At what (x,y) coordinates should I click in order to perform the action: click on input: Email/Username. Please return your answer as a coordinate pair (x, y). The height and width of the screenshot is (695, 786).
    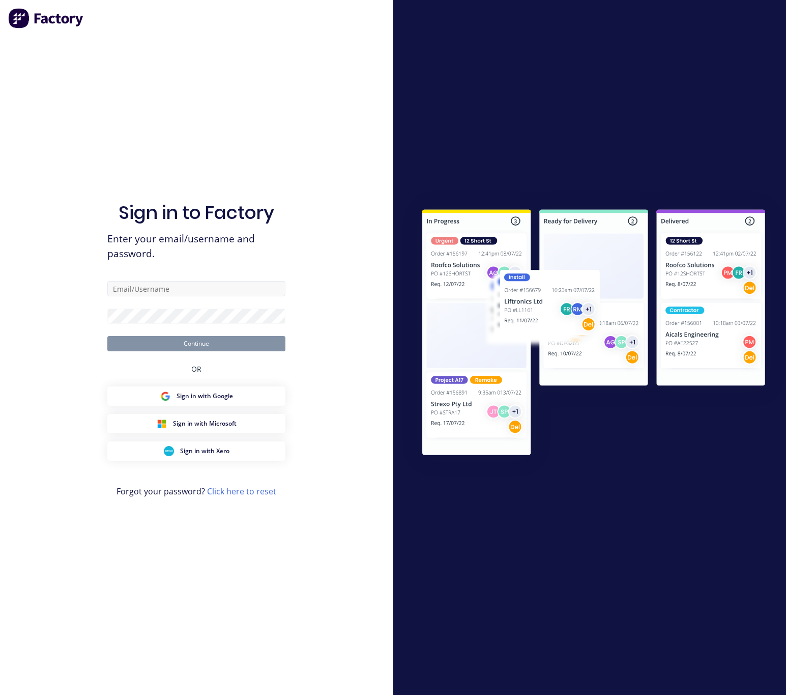
    Looking at the image, I should click on (196, 289).